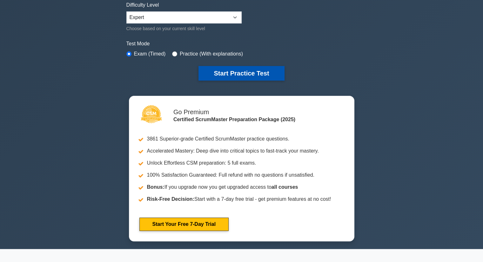 This screenshot has width=483, height=262. I want to click on label: Difficulty Level, so click(142, 5).